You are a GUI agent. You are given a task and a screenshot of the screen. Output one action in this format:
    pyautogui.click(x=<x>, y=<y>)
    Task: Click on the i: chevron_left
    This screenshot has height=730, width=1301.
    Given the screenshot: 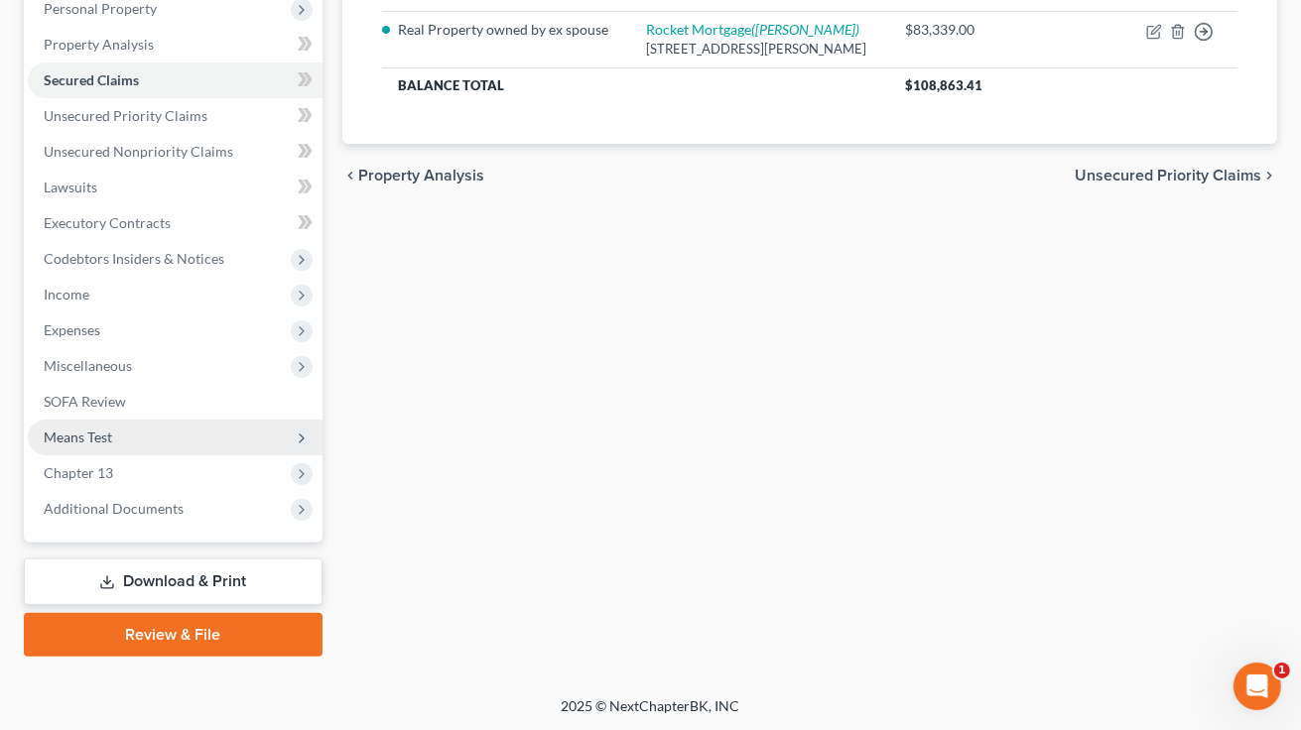 What is the action you would take?
    pyautogui.click(x=350, y=176)
    